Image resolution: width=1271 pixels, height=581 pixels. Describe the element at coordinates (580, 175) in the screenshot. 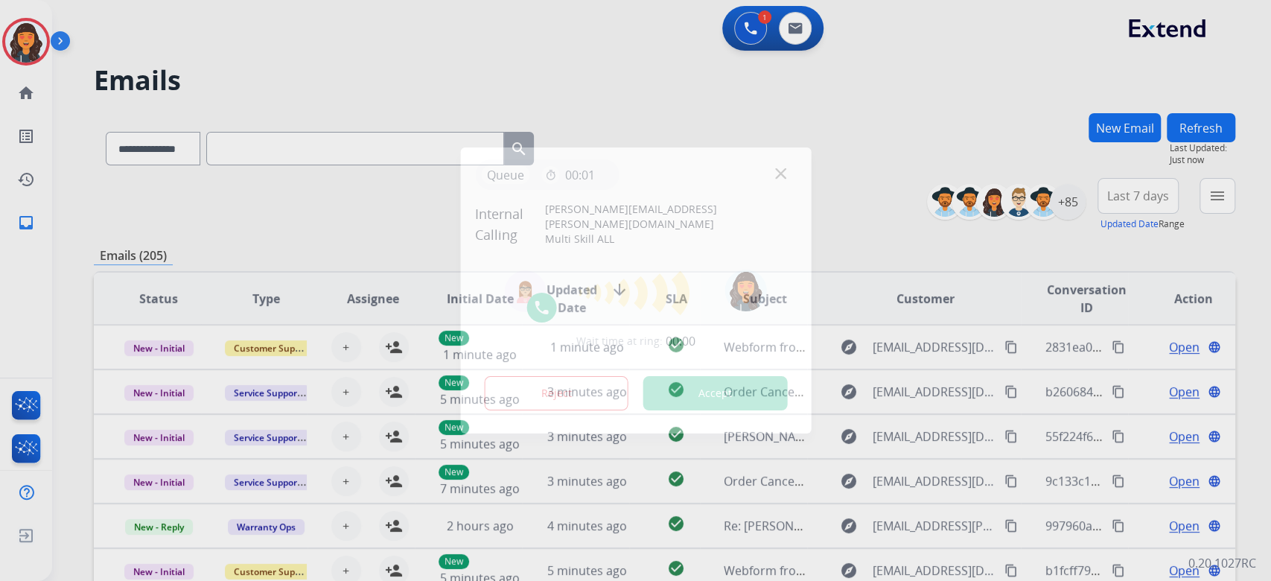

I see `span: 00:01` at that location.